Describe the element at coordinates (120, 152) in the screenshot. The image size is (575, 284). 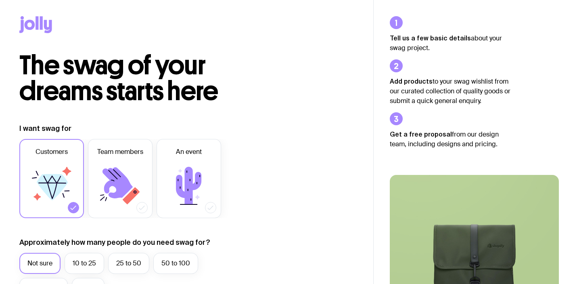
I see `span: Team members` at that location.